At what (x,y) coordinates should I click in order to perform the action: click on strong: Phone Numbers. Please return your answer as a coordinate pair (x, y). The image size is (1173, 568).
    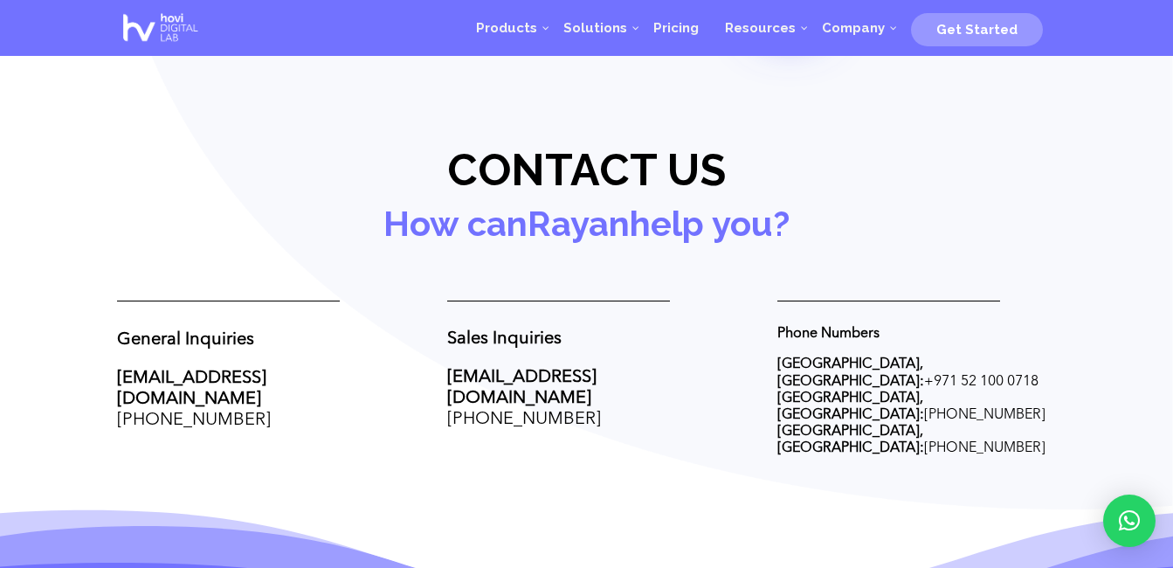
    Looking at the image, I should click on (828, 334).